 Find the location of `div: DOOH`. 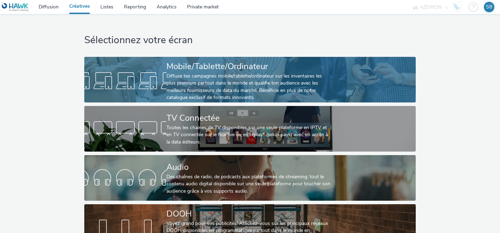

div: DOOH is located at coordinates (248, 214).